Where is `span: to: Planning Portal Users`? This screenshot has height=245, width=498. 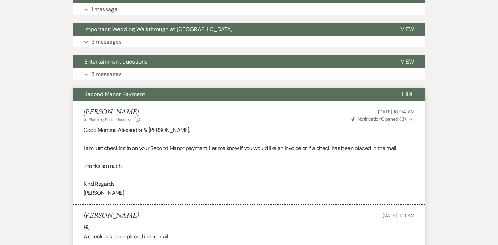
span: to: Planning Portal Users is located at coordinates (105, 120).